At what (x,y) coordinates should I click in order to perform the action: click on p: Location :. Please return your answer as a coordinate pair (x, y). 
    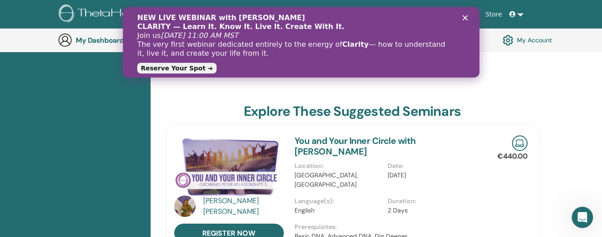
    Looking at the image, I should click on (339, 166).